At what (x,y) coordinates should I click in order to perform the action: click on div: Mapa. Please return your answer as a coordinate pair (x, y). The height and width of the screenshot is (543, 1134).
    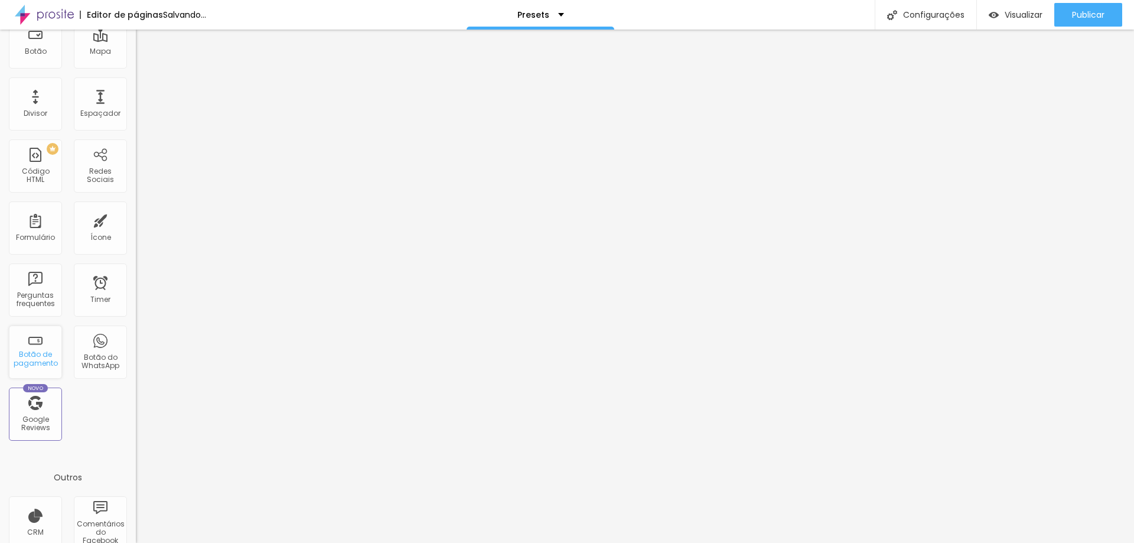
    Looking at the image, I should click on (100, 51).